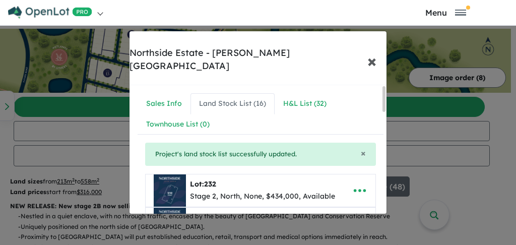 The height and width of the screenshot is (245, 516). Describe the element at coordinates (262, 196) in the screenshot. I see `div: Stage 2, North, None, $434,000, Available` at that location.